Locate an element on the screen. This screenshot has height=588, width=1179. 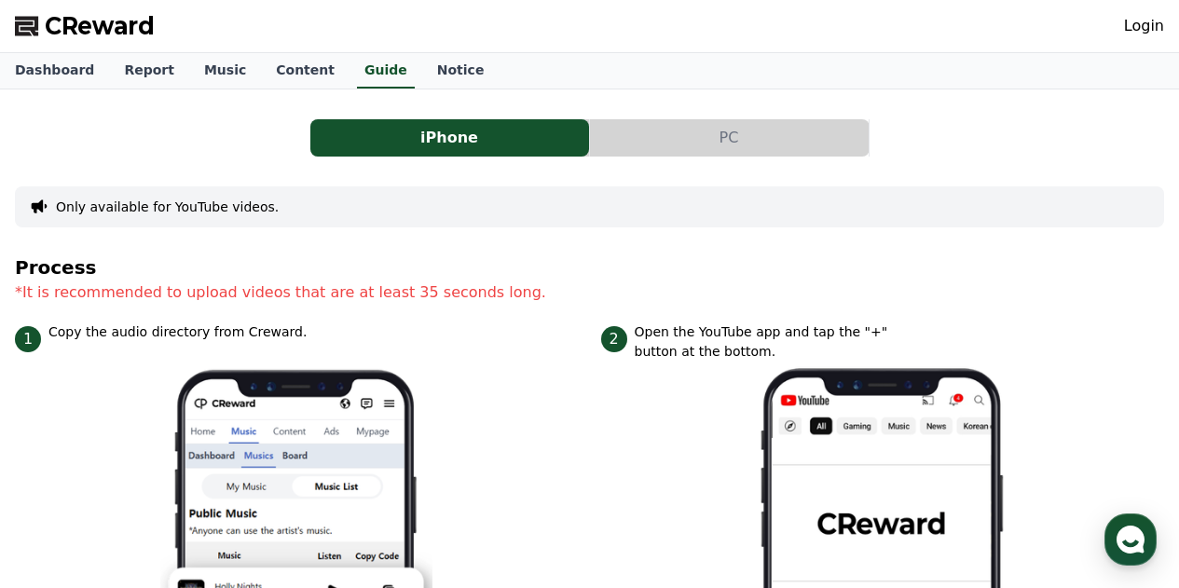
span: 1 is located at coordinates (28, 339).